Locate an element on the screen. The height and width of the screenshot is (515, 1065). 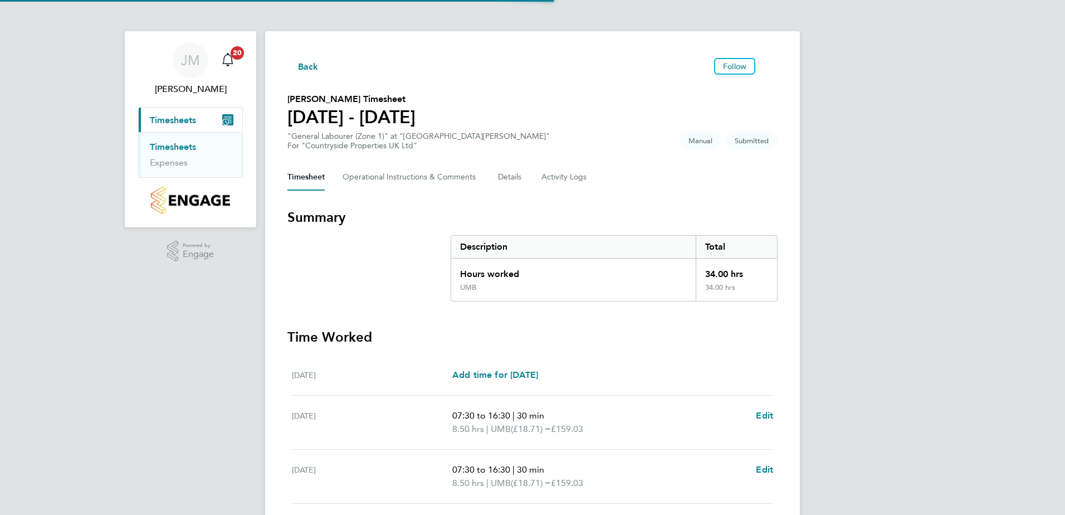
a: Powered byEngage is located at coordinates (191, 251).